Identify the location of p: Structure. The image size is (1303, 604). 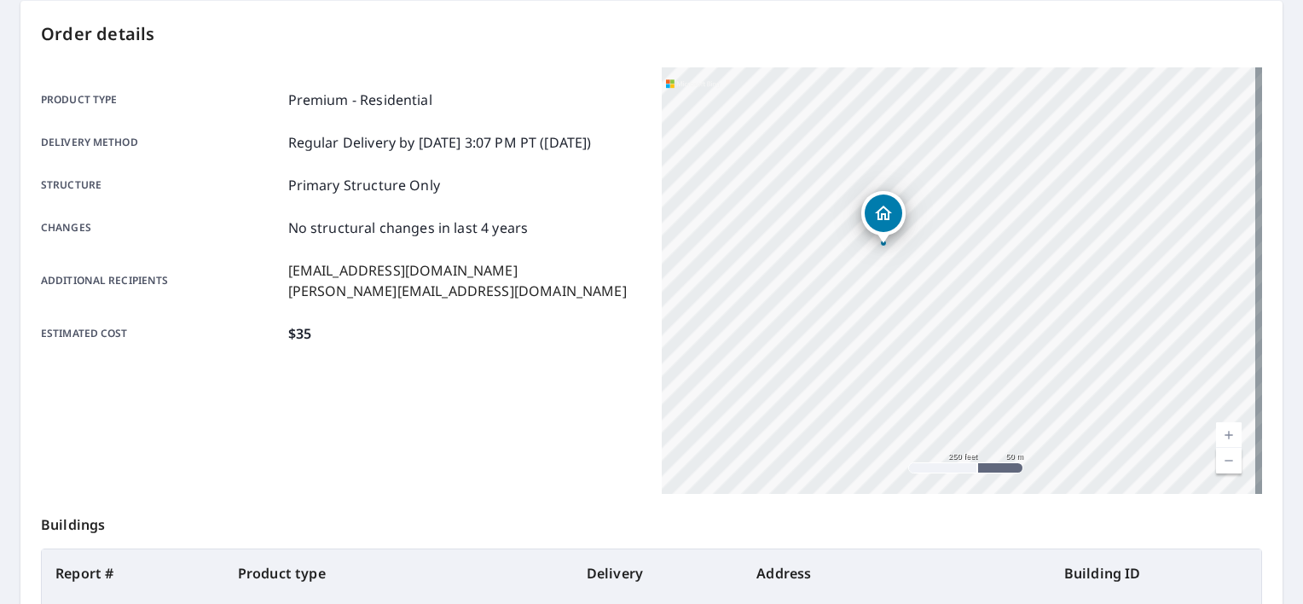
(161, 185).